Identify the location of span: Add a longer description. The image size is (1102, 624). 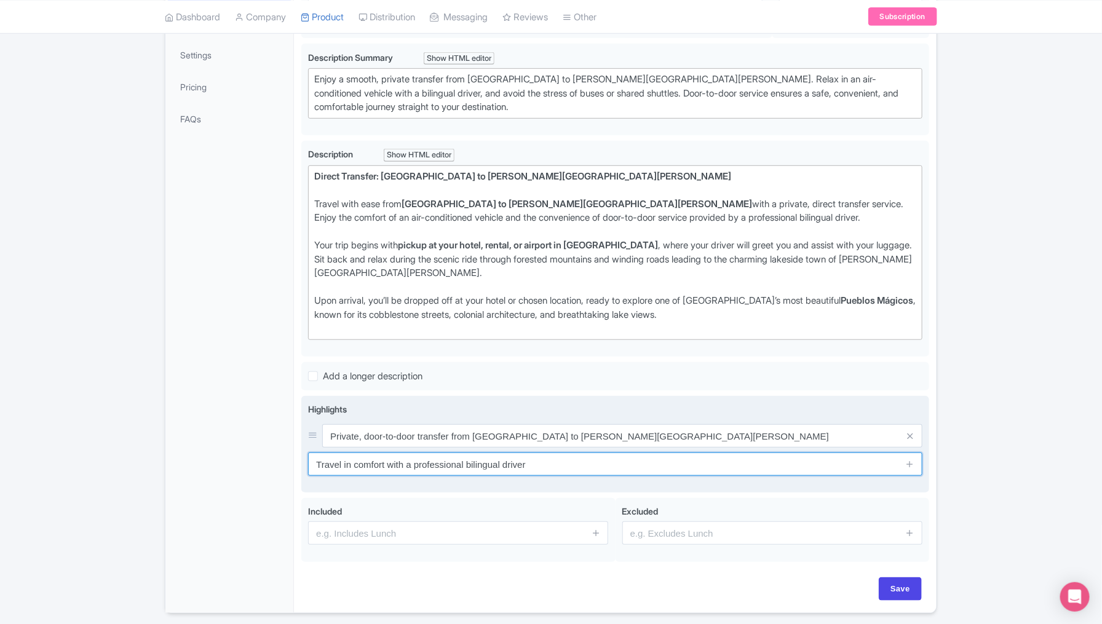
(373, 376).